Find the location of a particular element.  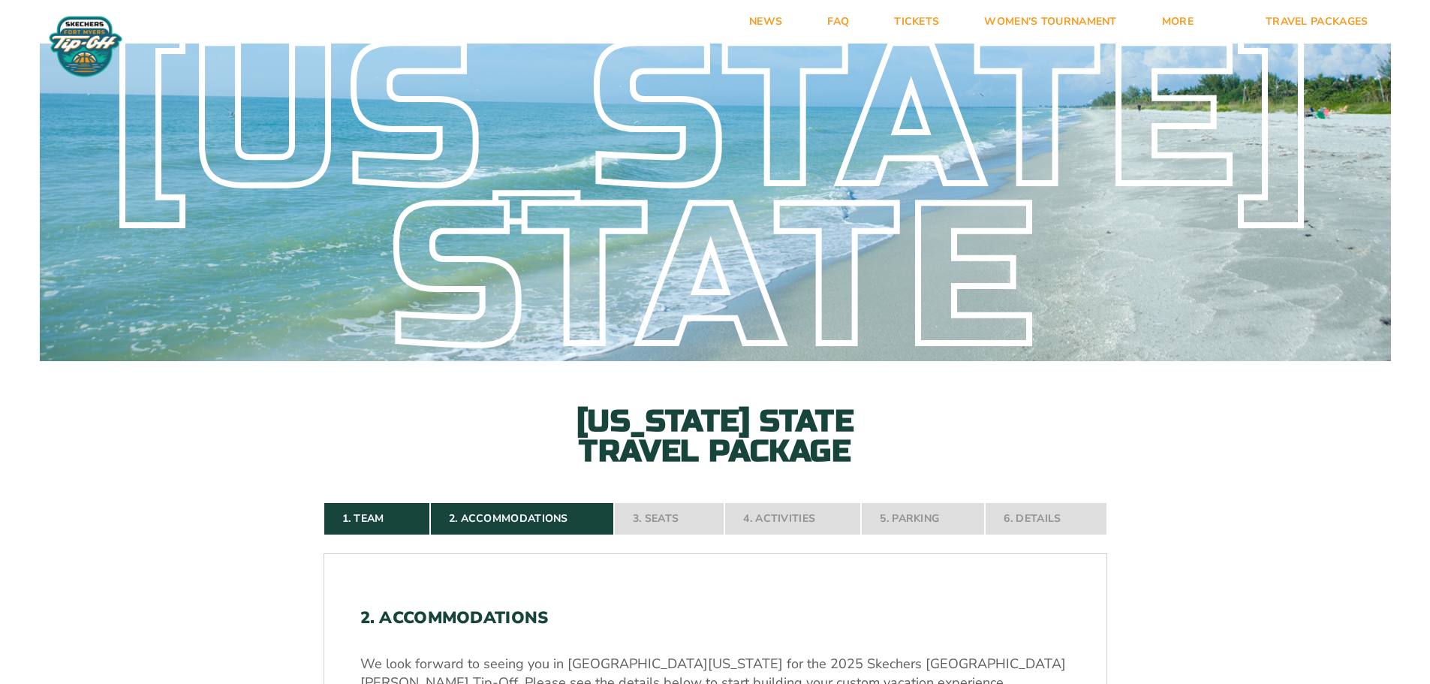

h2: 2. Accommodations is located at coordinates (716, 618).